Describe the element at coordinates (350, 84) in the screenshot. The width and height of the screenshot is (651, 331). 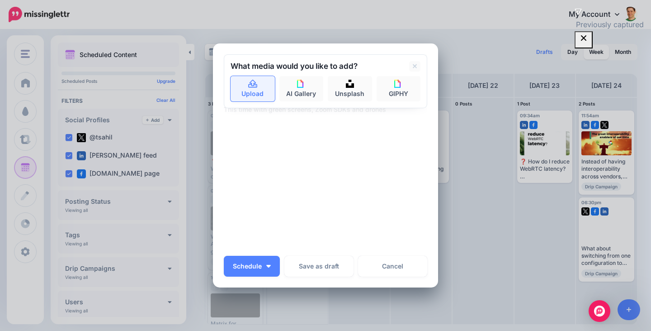
I see `img: icon-unsplash-square.png` at that location.